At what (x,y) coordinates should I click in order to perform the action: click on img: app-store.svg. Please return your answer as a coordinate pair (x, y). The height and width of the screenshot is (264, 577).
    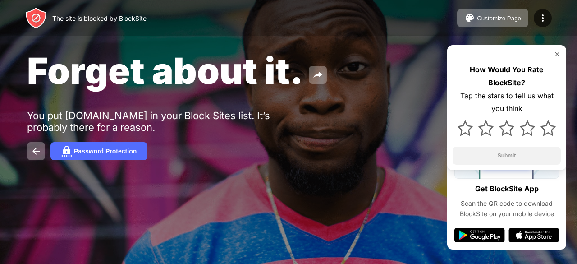
    Looking at the image, I should click on (534, 235).